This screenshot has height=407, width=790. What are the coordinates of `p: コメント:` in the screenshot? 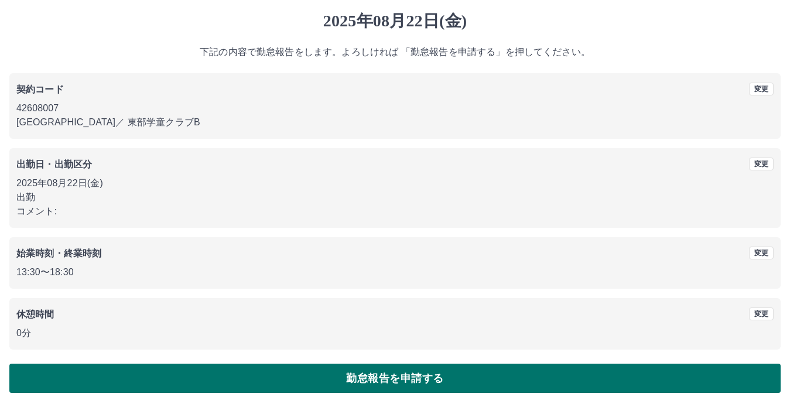 It's located at (395, 211).